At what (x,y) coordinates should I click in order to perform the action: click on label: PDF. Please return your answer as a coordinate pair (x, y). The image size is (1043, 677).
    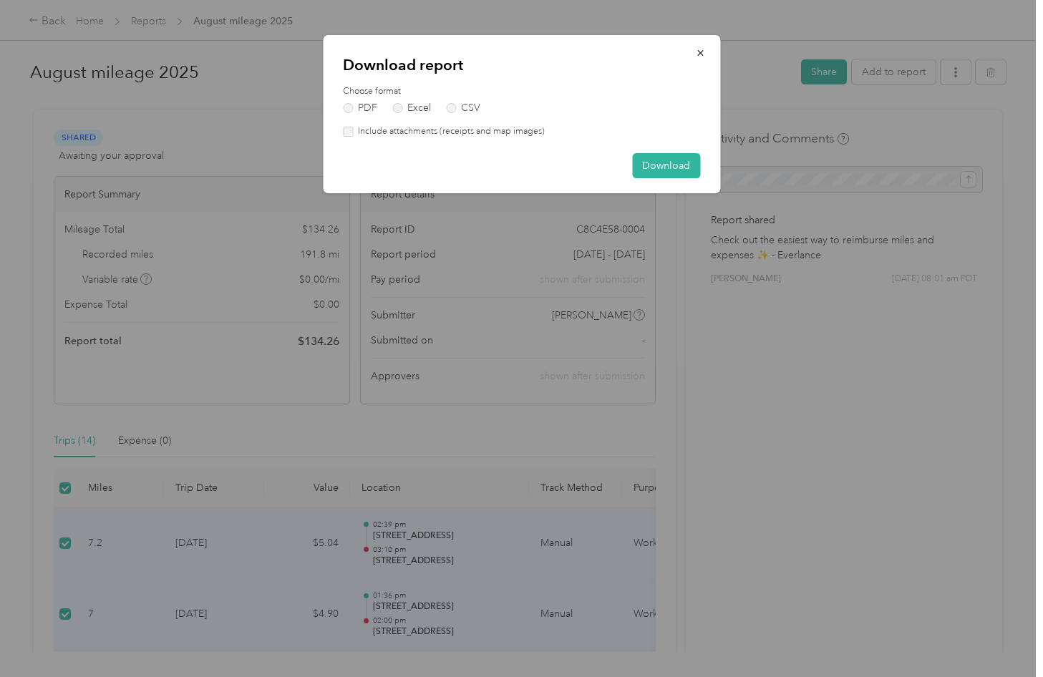
    Looking at the image, I should click on (360, 108).